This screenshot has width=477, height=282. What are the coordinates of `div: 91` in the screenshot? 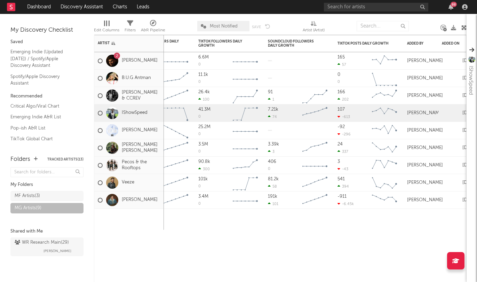 It's located at (270, 92).